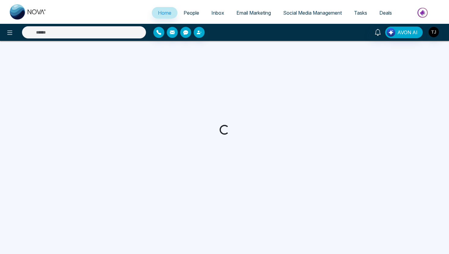  I want to click on button: AVON AI, so click(404, 32).